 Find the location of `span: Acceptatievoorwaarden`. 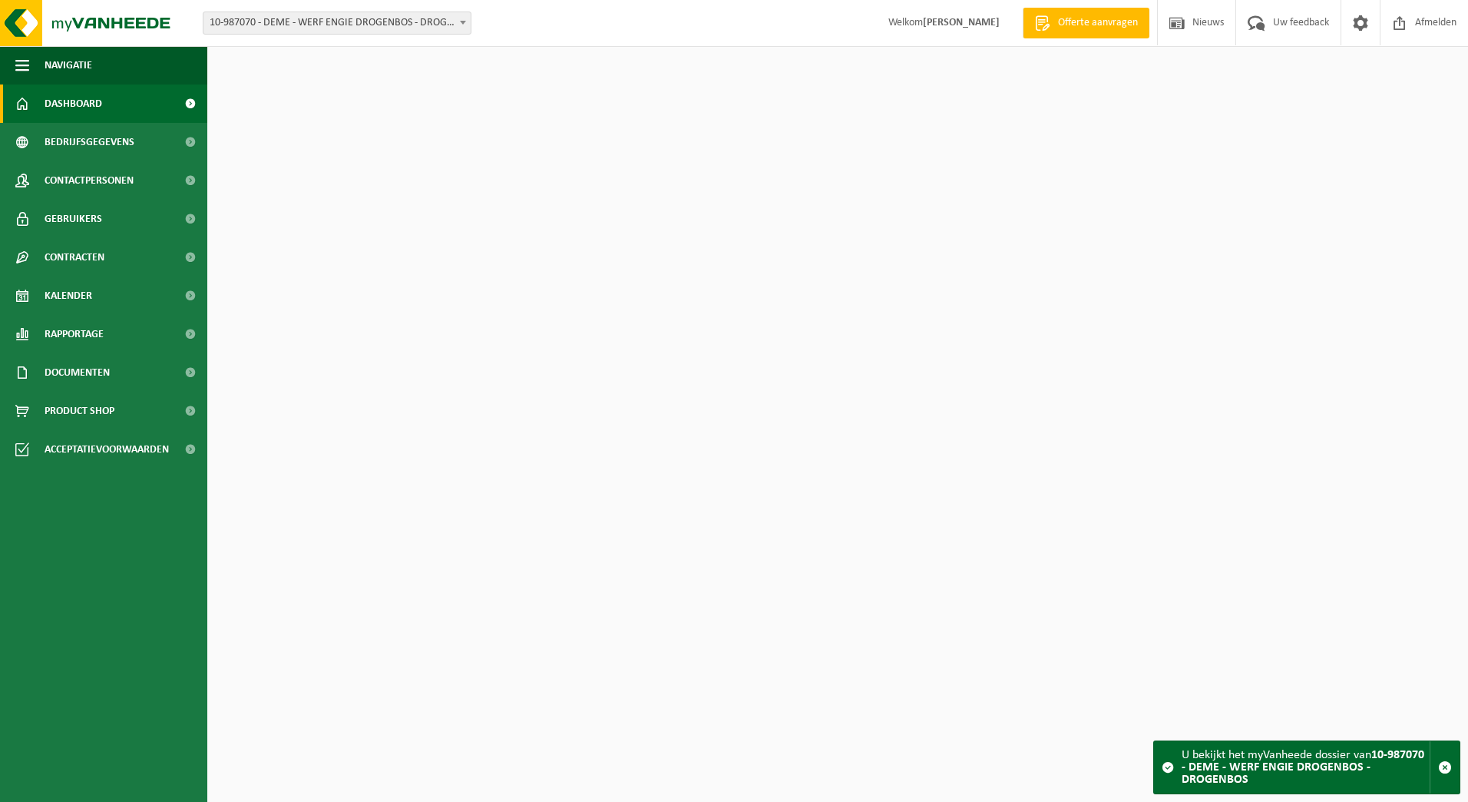

span: Acceptatievoorwaarden is located at coordinates (107, 449).